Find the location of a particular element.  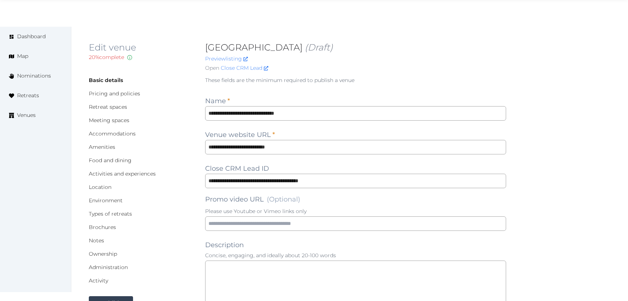

span: Retreats is located at coordinates (28, 95).